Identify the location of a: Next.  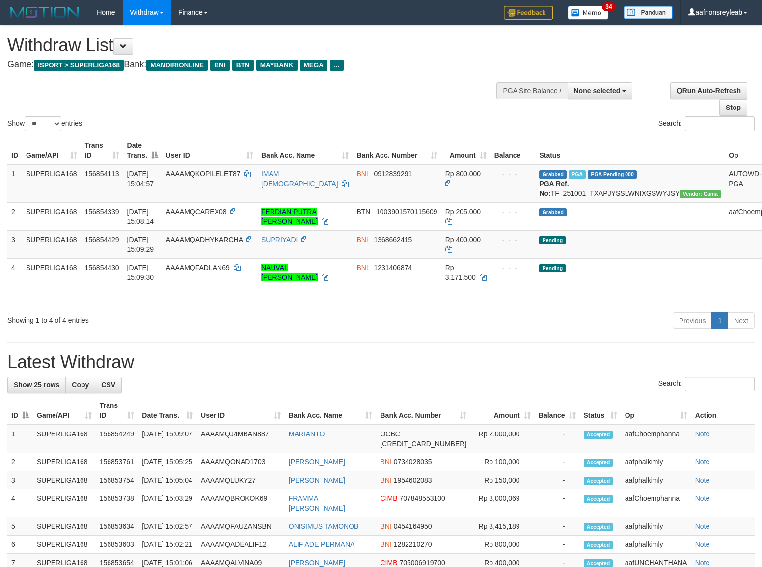
(740, 320).